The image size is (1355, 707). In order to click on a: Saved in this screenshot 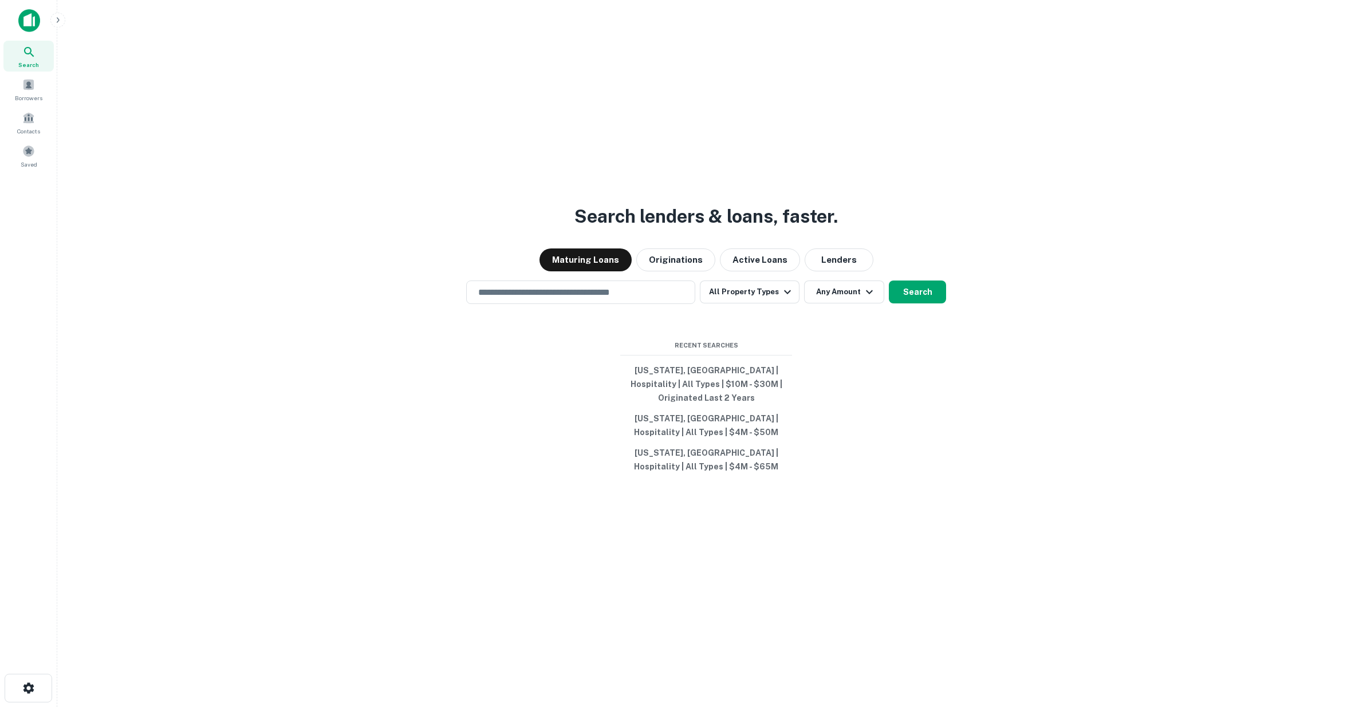, I will do `click(29, 156)`.